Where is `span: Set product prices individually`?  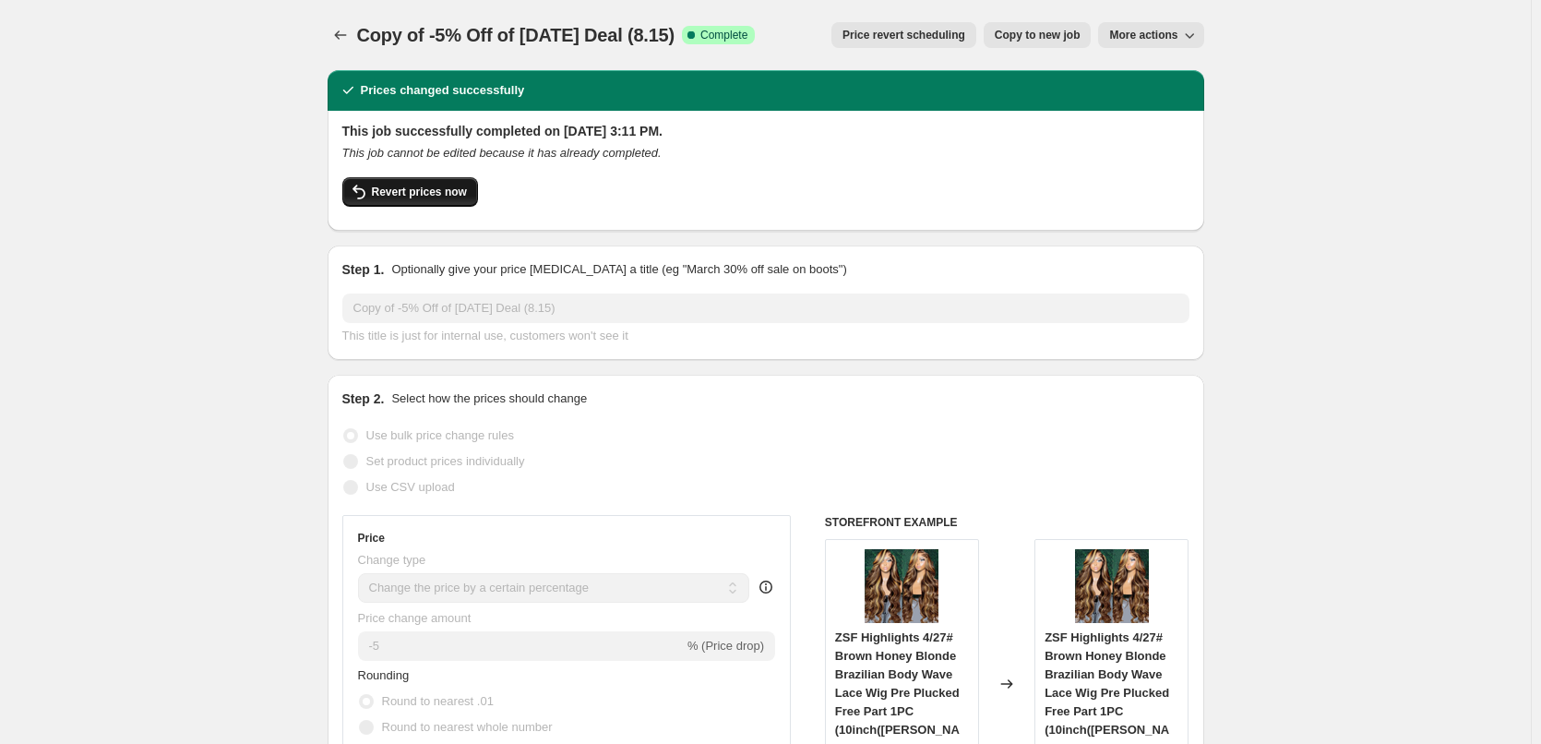 span: Set product prices individually is located at coordinates (446, 460).